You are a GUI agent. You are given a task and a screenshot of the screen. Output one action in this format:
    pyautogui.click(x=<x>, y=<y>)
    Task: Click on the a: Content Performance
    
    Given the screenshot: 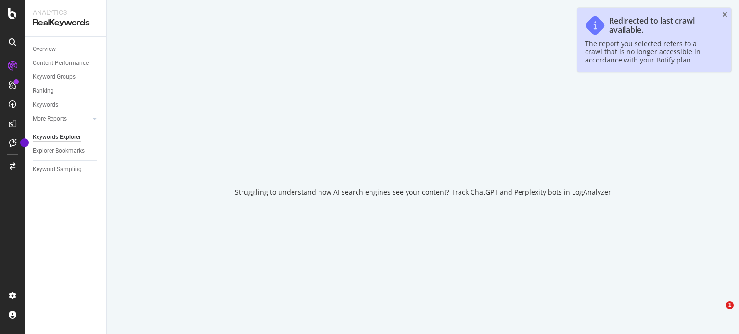 What is the action you would take?
    pyautogui.click(x=66, y=63)
    